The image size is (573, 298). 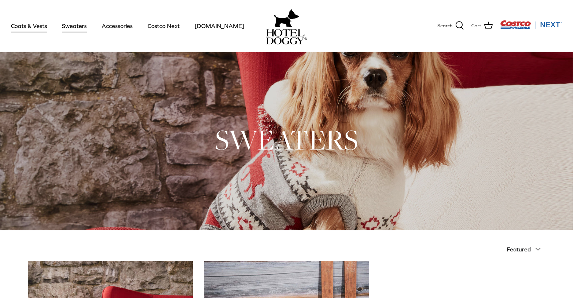 What do you see at coordinates (74, 26) in the screenshot?
I see `a: Sweaters` at bounding box center [74, 26].